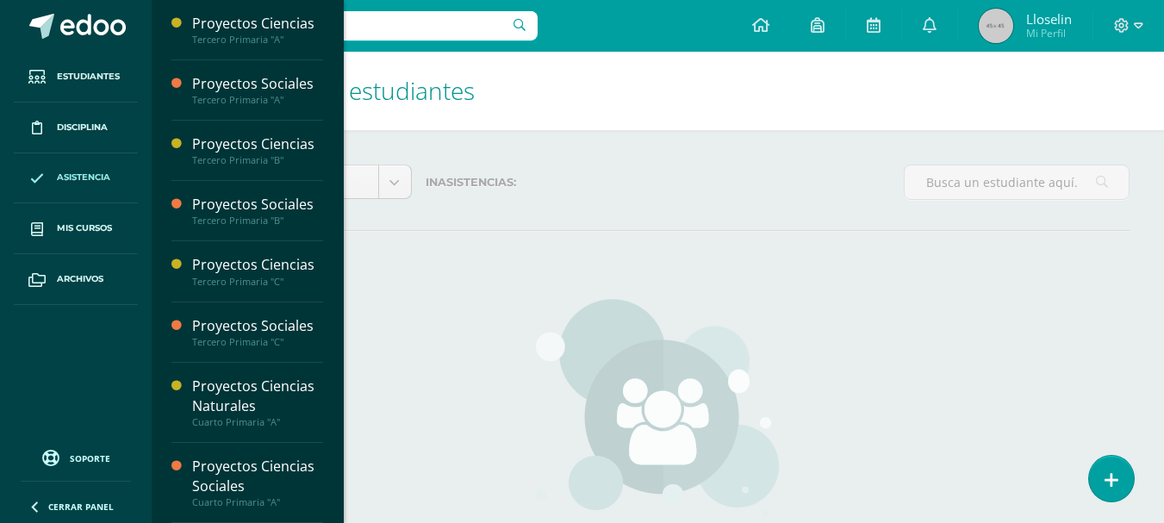 The height and width of the screenshot is (523, 1164). I want to click on a: Proyectos SocialesTercero Primaria "C", so click(258, 332).